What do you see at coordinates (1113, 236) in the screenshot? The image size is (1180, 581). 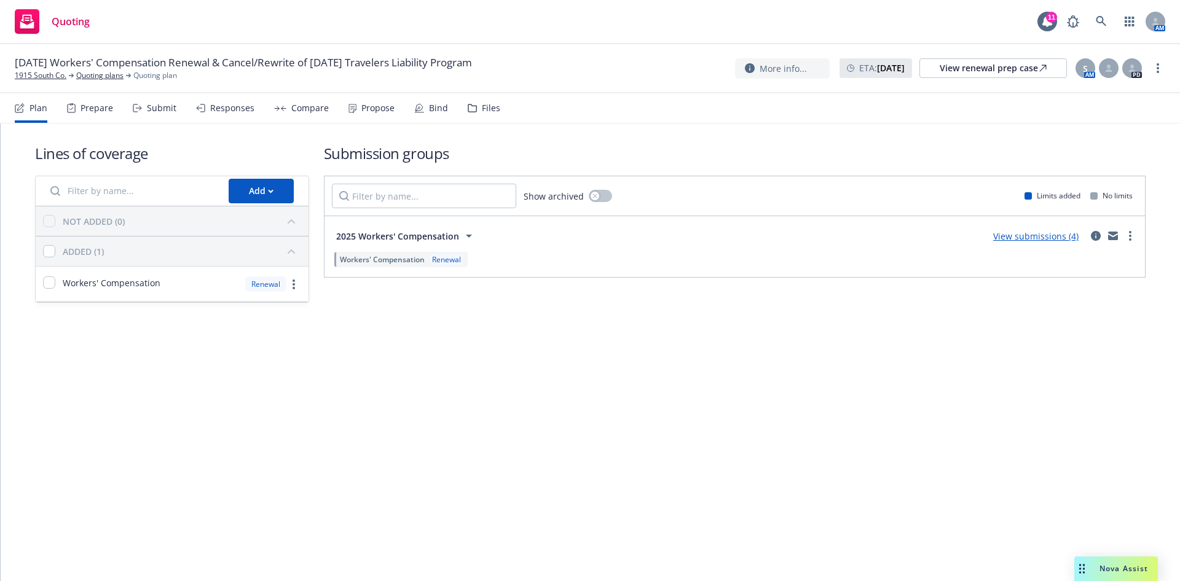 I see `a: mail` at bounding box center [1113, 236].